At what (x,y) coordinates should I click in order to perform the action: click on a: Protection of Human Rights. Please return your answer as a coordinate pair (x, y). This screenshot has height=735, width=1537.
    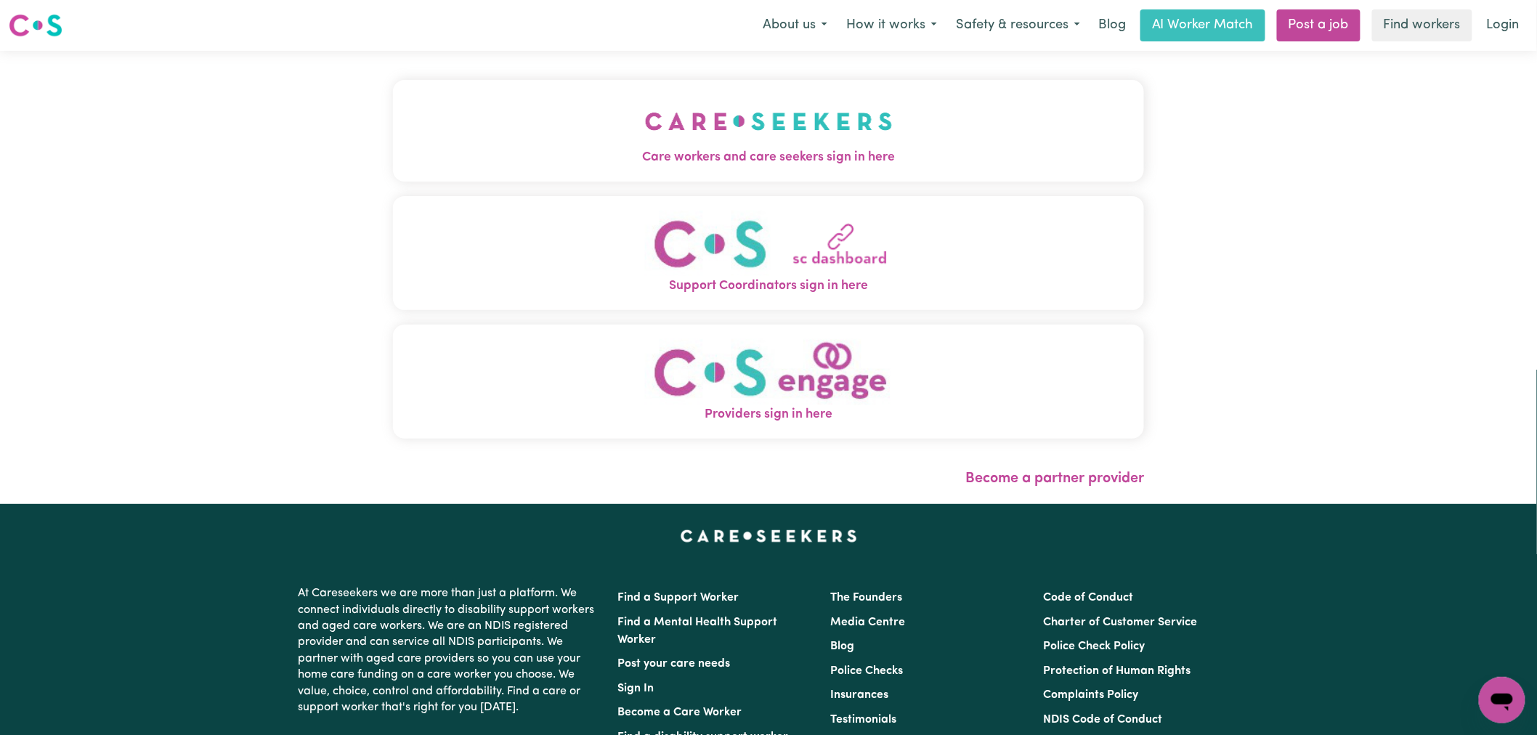
    Looking at the image, I should click on (1117, 671).